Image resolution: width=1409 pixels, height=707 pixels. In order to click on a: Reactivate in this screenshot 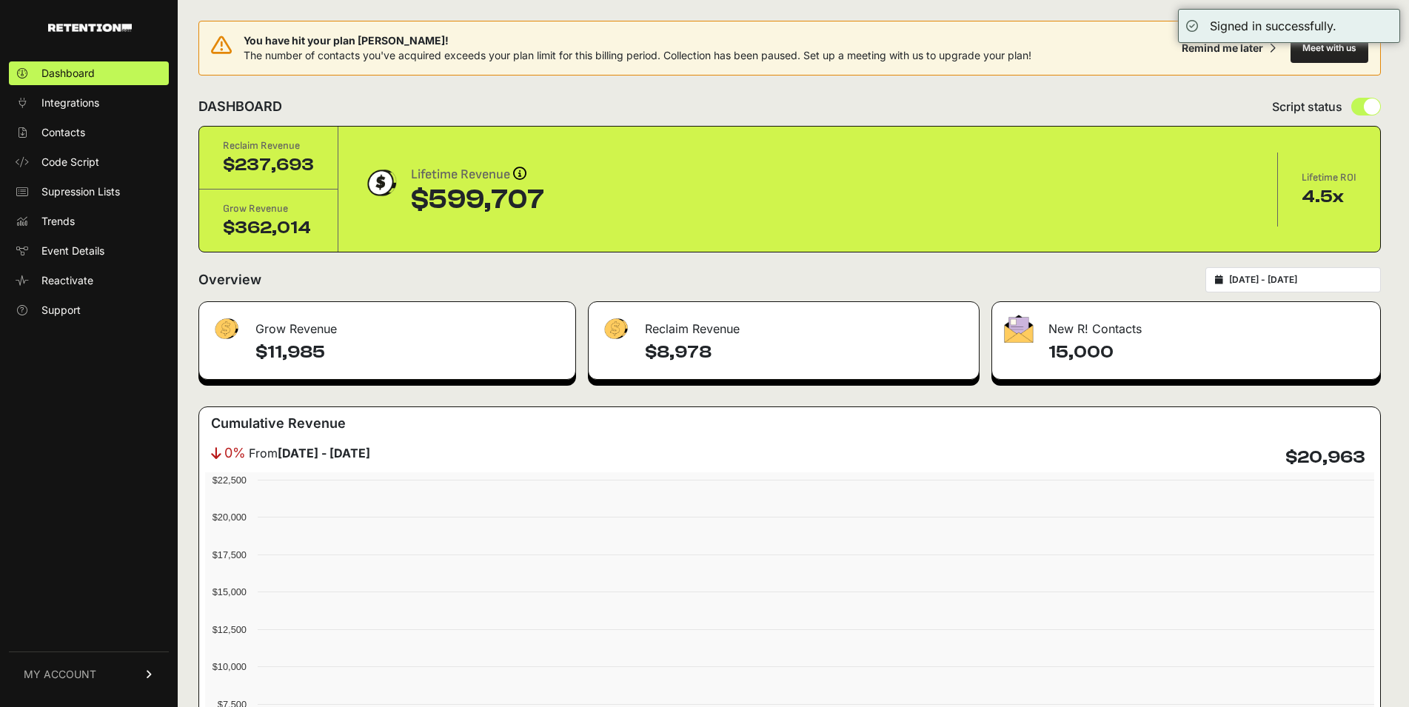, I will do `click(89, 281)`.